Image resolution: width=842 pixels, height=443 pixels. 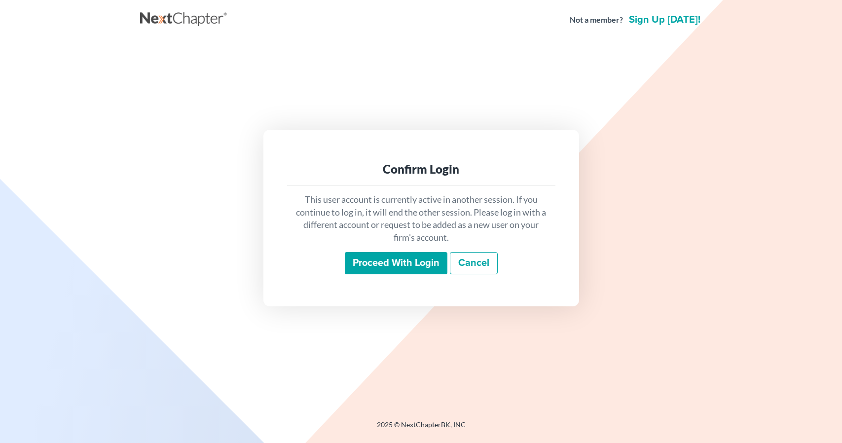 I want to click on strong: Not a member?, so click(x=597, y=20).